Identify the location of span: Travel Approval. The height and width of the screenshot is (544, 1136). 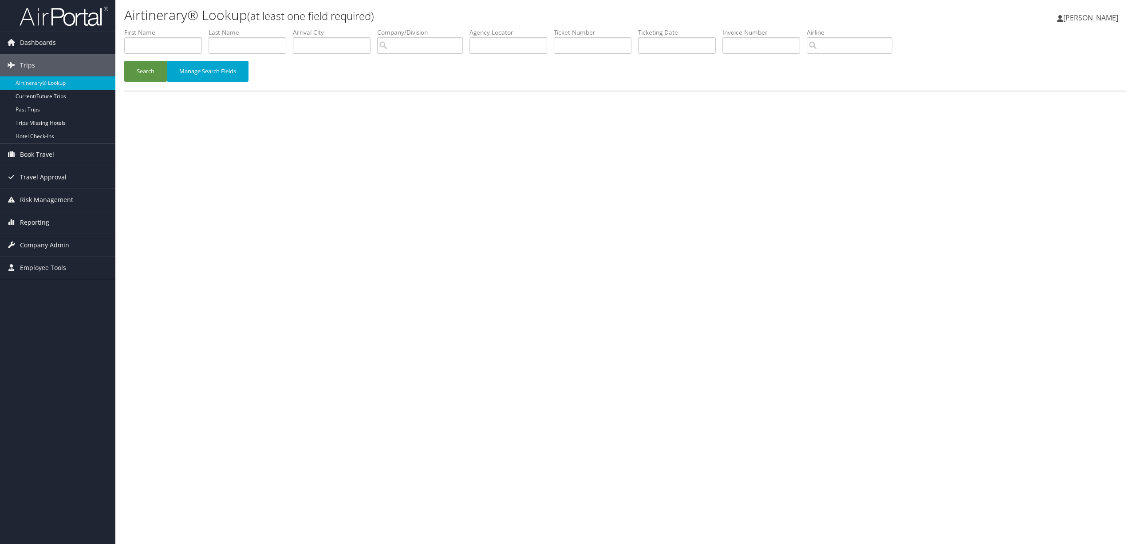
(43, 177).